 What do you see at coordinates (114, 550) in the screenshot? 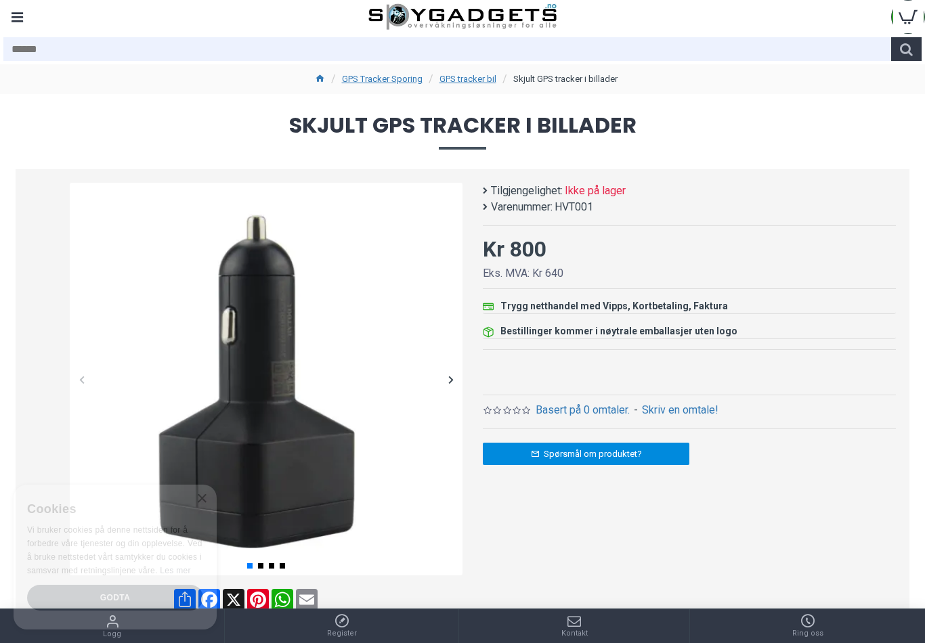
I see `span: Vi bruker cookies på denne nettsiden for å forbedre våre tjenester og din opplevelse. Ved å bruke...` at bounding box center [114, 550].